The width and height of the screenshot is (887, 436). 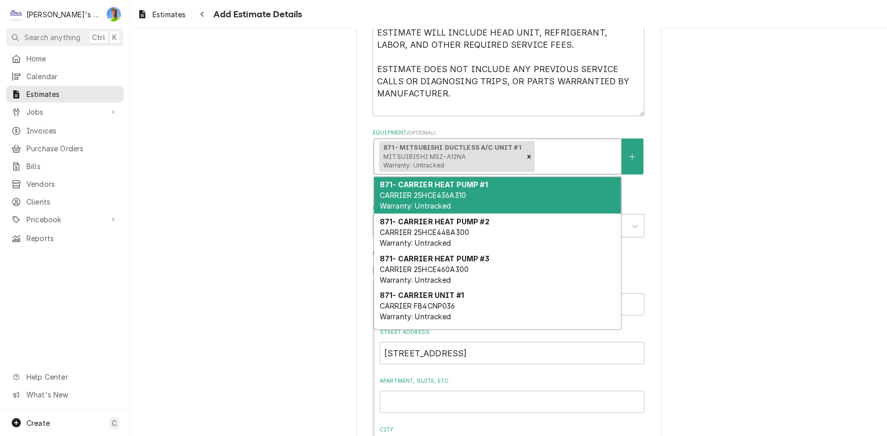 I want to click on span: Jobs, so click(x=65, y=112).